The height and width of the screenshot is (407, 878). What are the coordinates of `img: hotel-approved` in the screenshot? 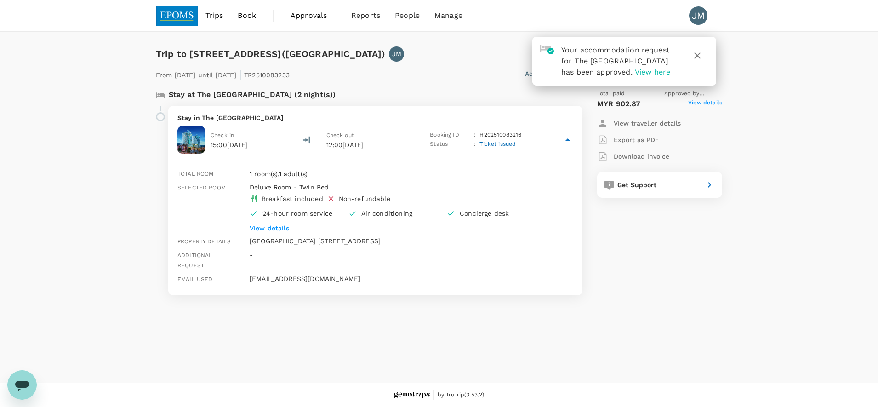 It's located at (547, 49).